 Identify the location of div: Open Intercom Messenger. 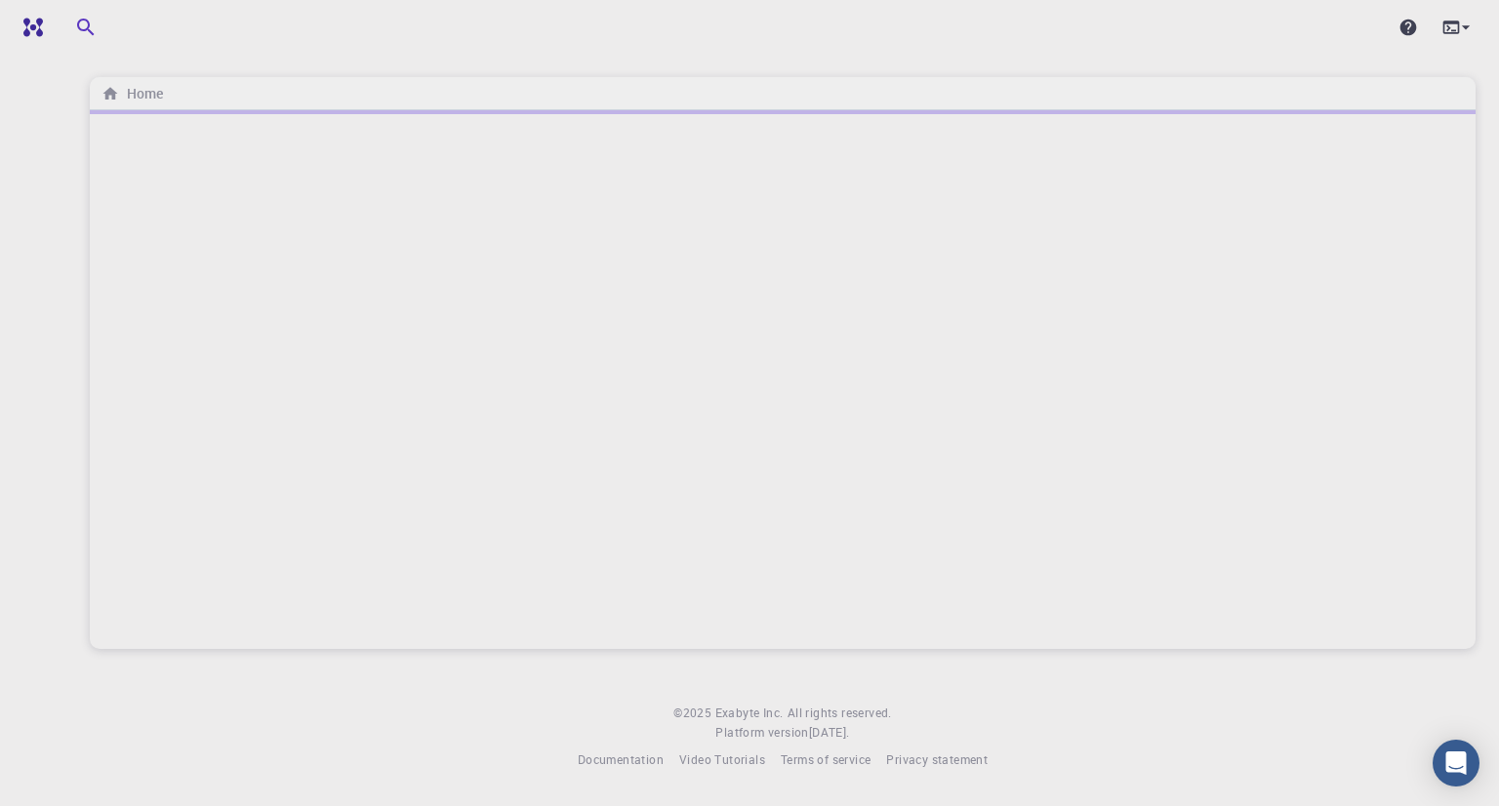
(1456, 763).